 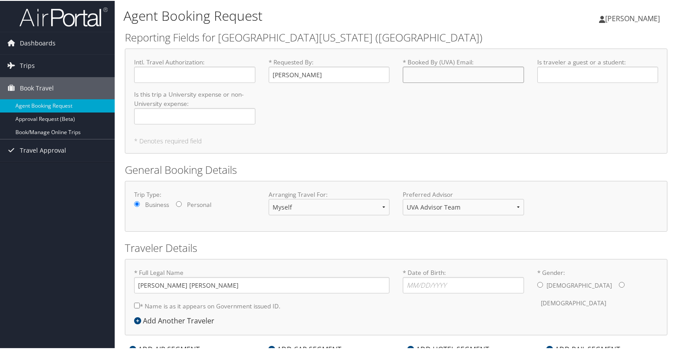 I want to click on span: Travel Approval, so click(x=43, y=150).